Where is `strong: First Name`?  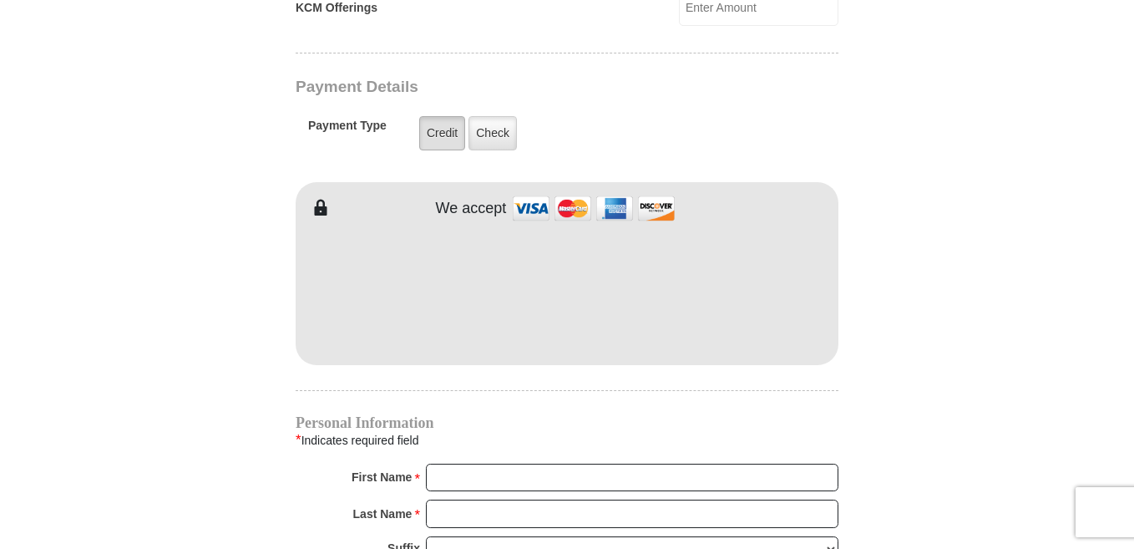 strong: First Name is located at coordinates (382, 477).